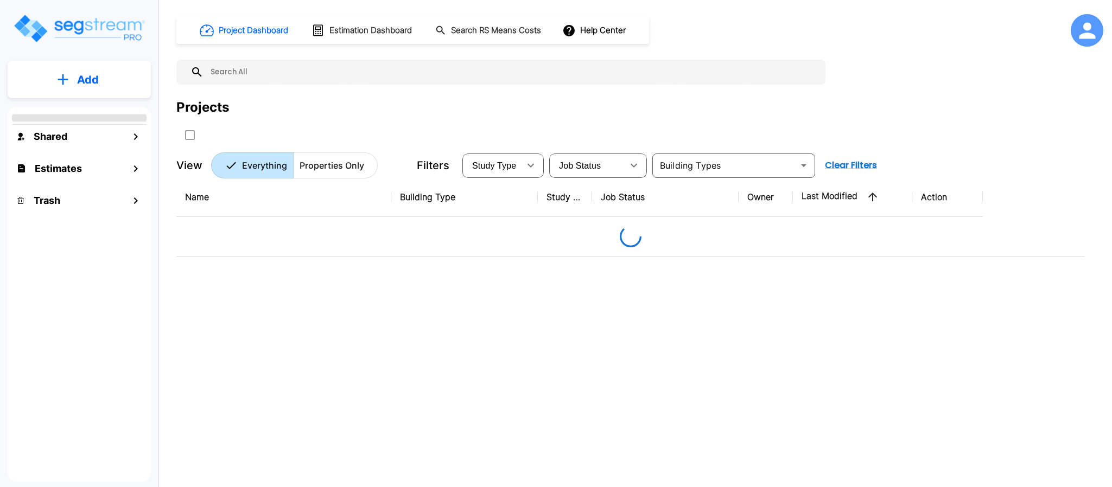 This screenshot has height=487, width=1112. What do you see at coordinates (47, 200) in the screenshot?
I see `h1: Trash` at bounding box center [47, 200].